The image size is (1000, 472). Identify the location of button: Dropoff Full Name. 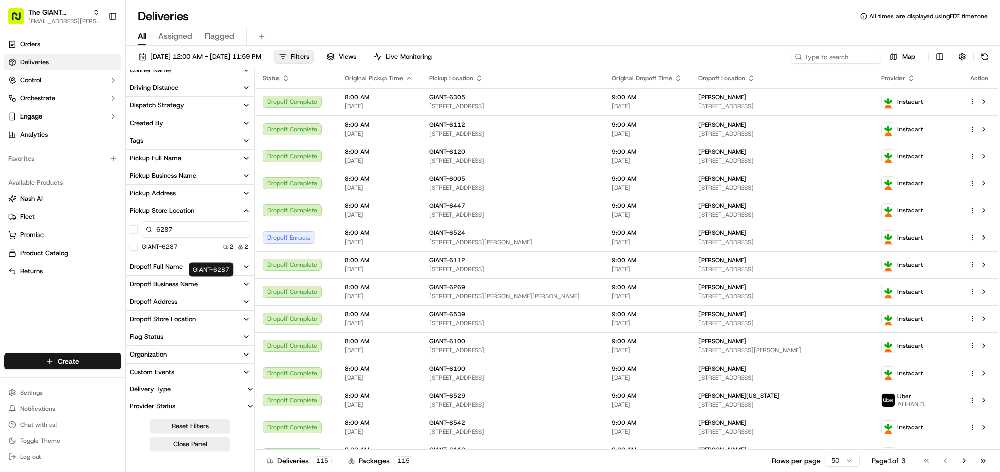
(190, 267).